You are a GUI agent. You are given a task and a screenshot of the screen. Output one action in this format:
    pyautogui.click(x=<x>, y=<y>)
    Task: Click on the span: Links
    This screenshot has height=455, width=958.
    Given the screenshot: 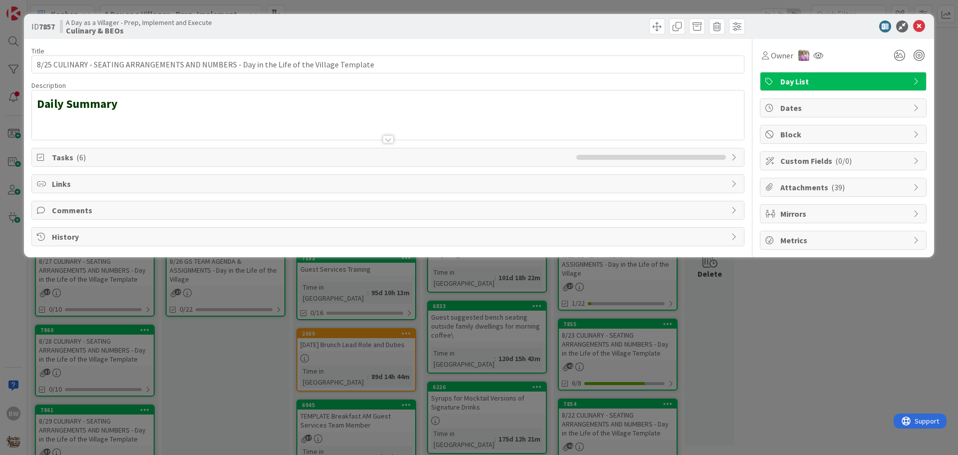 What is the action you would take?
    pyautogui.click(x=389, y=184)
    